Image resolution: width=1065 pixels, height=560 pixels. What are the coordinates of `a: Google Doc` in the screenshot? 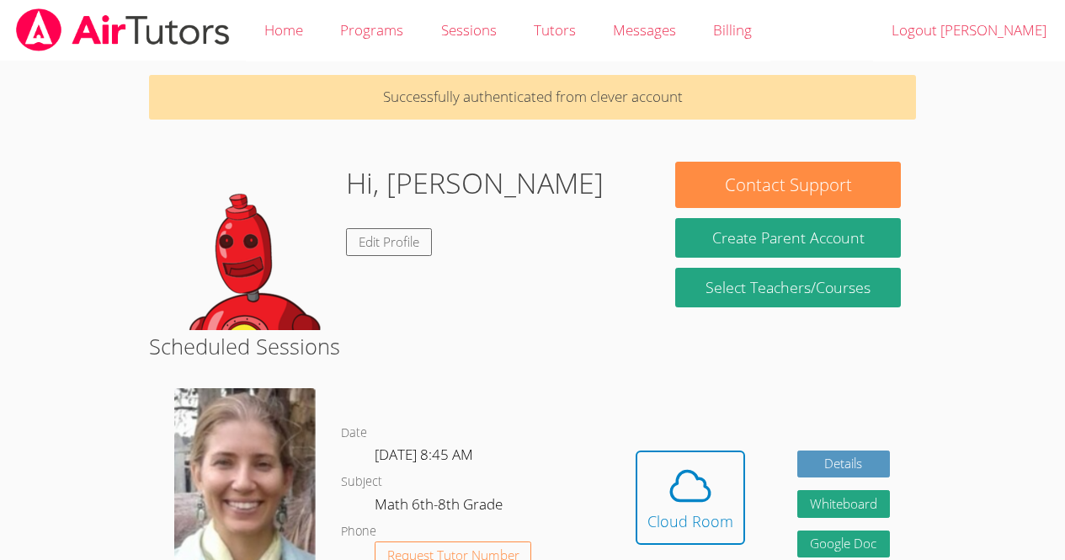 It's located at (843, 544).